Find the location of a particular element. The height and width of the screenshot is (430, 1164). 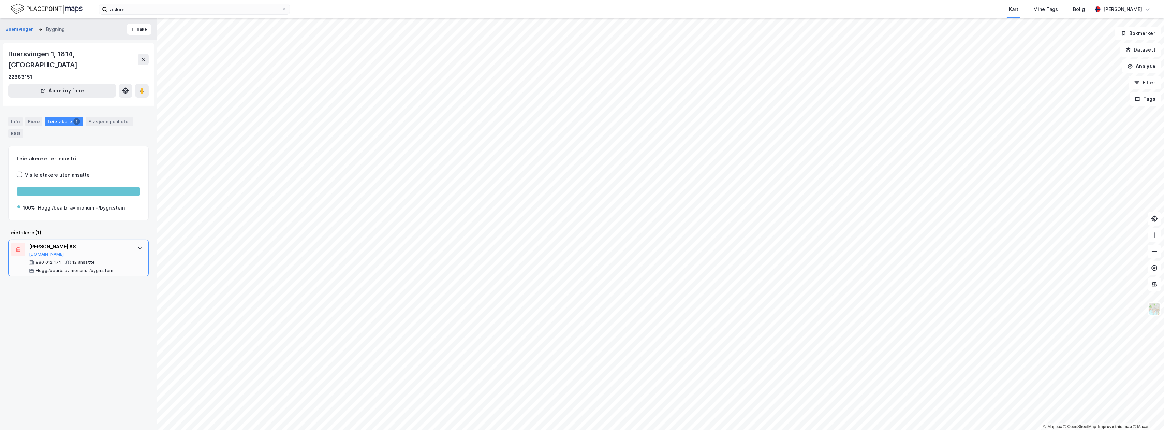

div: Leietakere (1) is located at coordinates (78, 233).